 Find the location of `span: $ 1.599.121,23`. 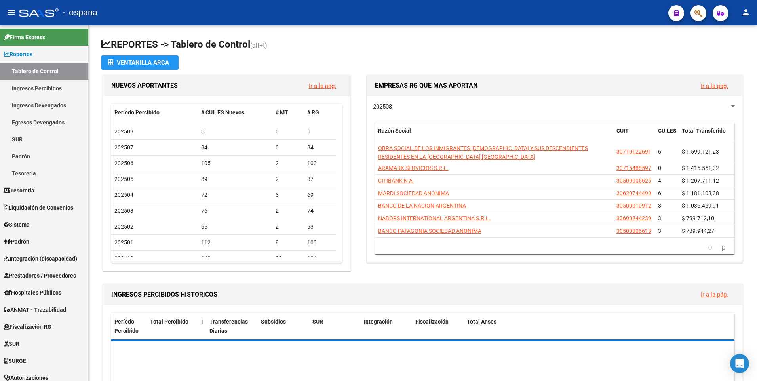

span: $ 1.599.121,23 is located at coordinates (700, 152).